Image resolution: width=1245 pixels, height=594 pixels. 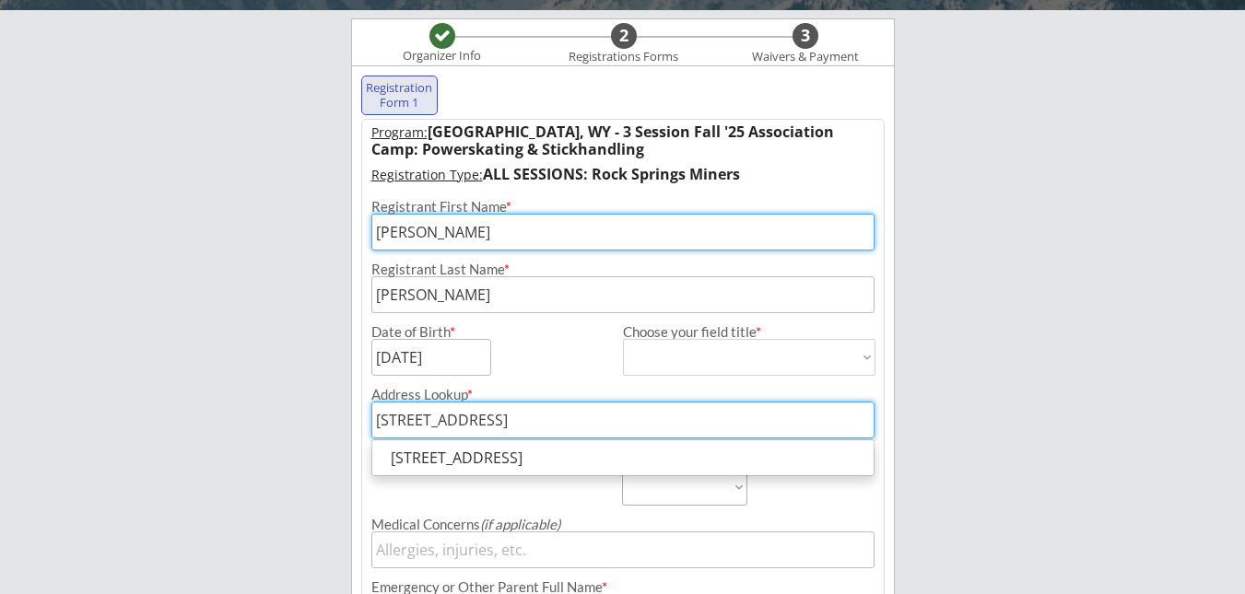 I want to click on div: Address Lookup, so click(x=623, y=394).